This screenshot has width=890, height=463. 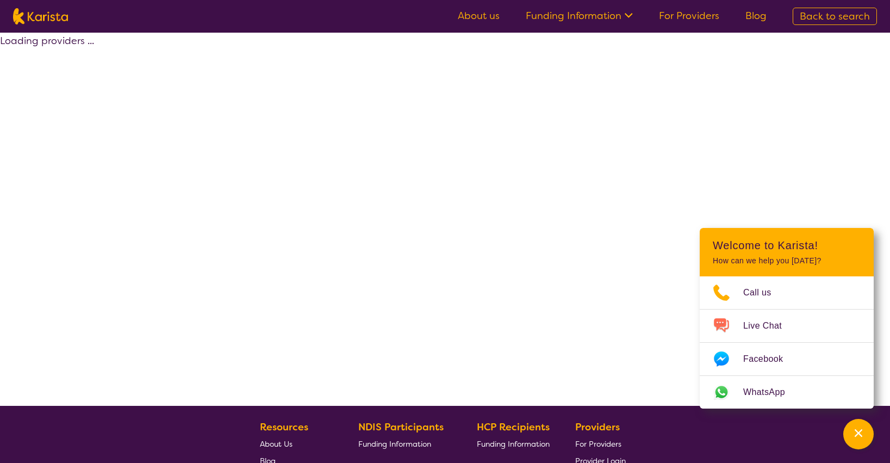 What do you see at coordinates (859, 434) in the screenshot?
I see `button: Channel Menu` at bounding box center [859, 434].